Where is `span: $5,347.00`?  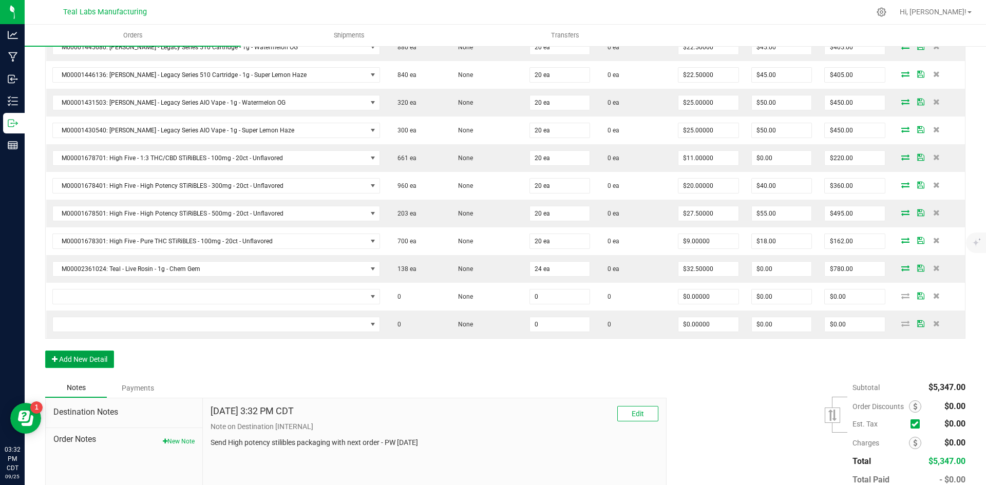 span: $5,347.00 is located at coordinates (947, 461).